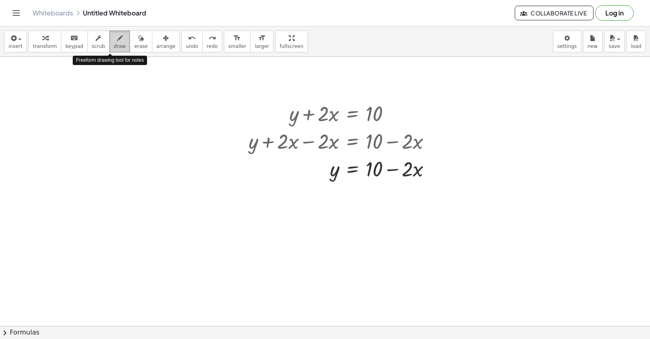  What do you see at coordinates (192, 46) in the screenshot?
I see `span: undo` at bounding box center [192, 46].